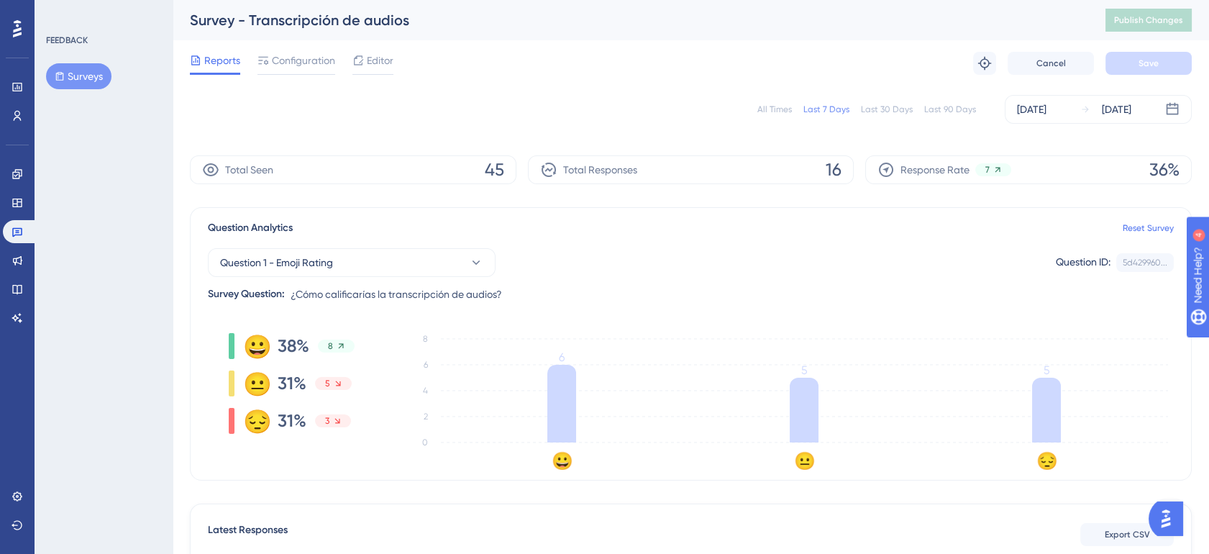  I want to click on span: 7, so click(988, 170).